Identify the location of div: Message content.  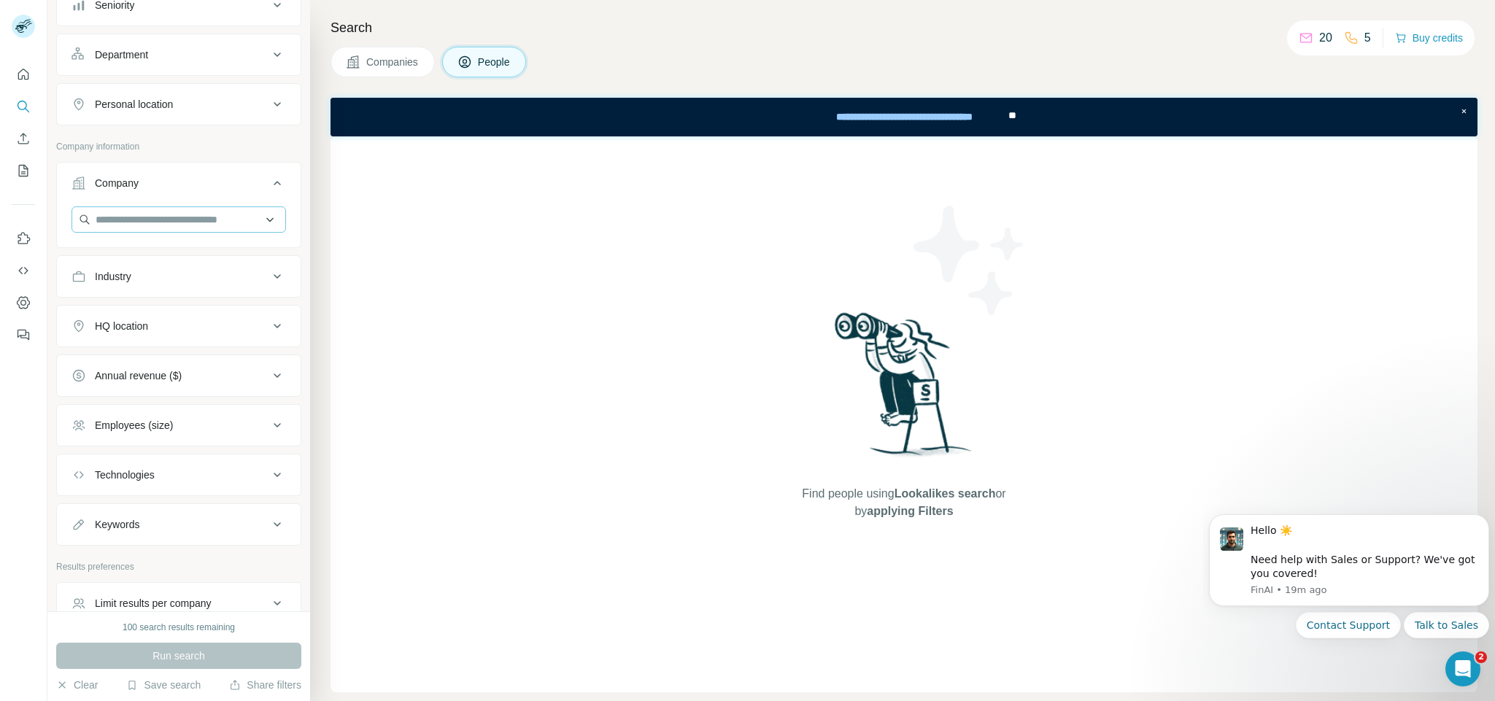
(161, 57).